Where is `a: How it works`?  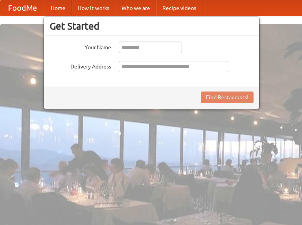
a: How it works is located at coordinates (94, 8).